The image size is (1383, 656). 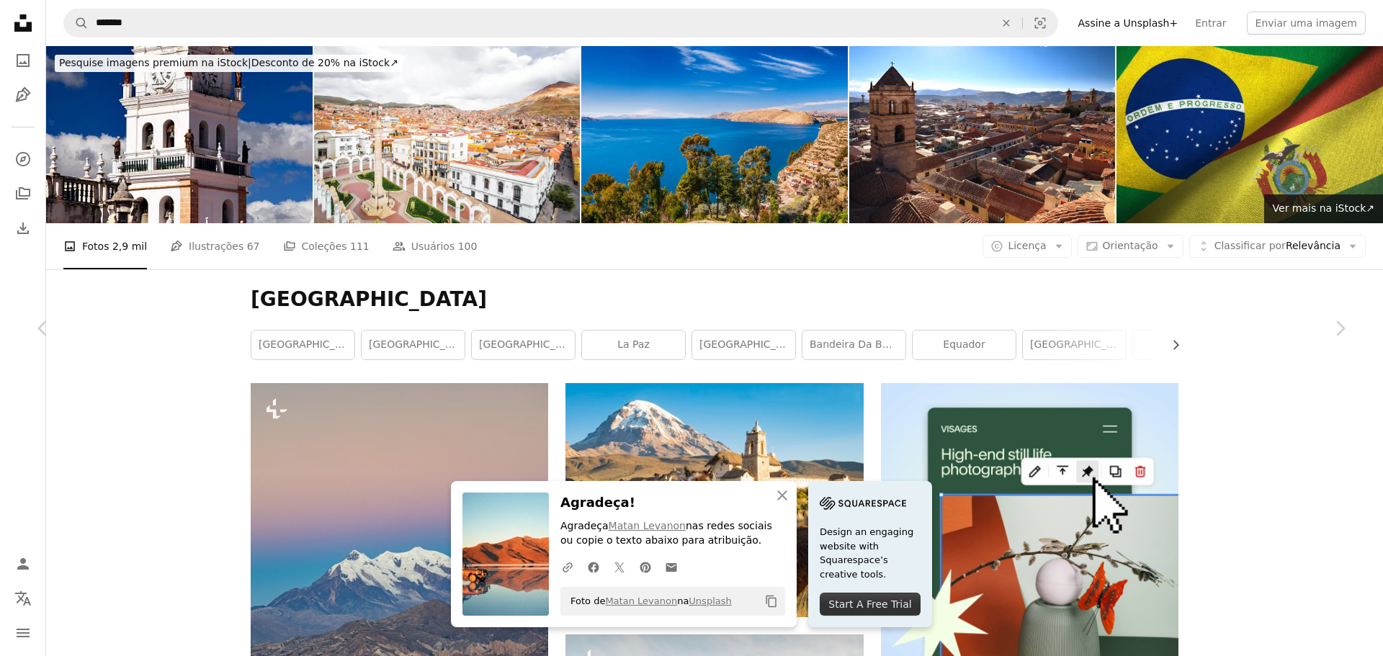 What do you see at coordinates (870, 604) in the screenshot?
I see `div: Start A Free Trial` at bounding box center [870, 604].